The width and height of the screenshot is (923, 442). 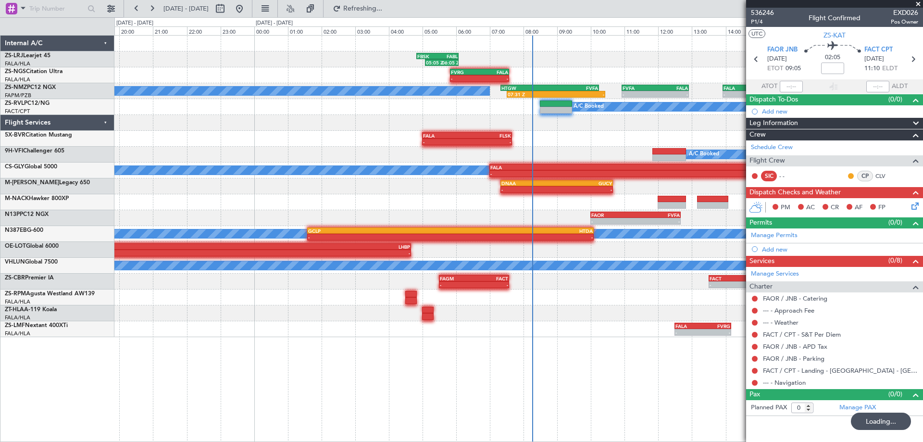 What do you see at coordinates (439, 31) in the screenshot?
I see `div: 05:00` at bounding box center [439, 31].